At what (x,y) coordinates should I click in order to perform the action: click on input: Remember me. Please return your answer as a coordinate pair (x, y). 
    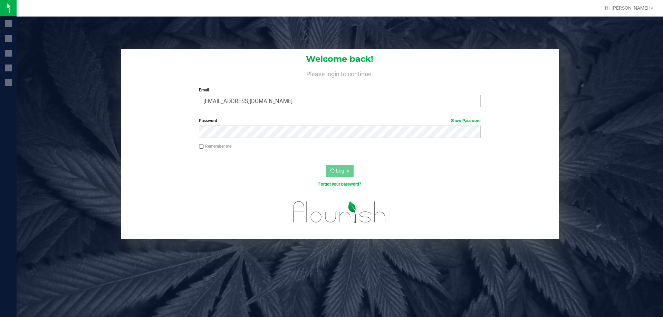
    Looking at the image, I should click on (201, 147).